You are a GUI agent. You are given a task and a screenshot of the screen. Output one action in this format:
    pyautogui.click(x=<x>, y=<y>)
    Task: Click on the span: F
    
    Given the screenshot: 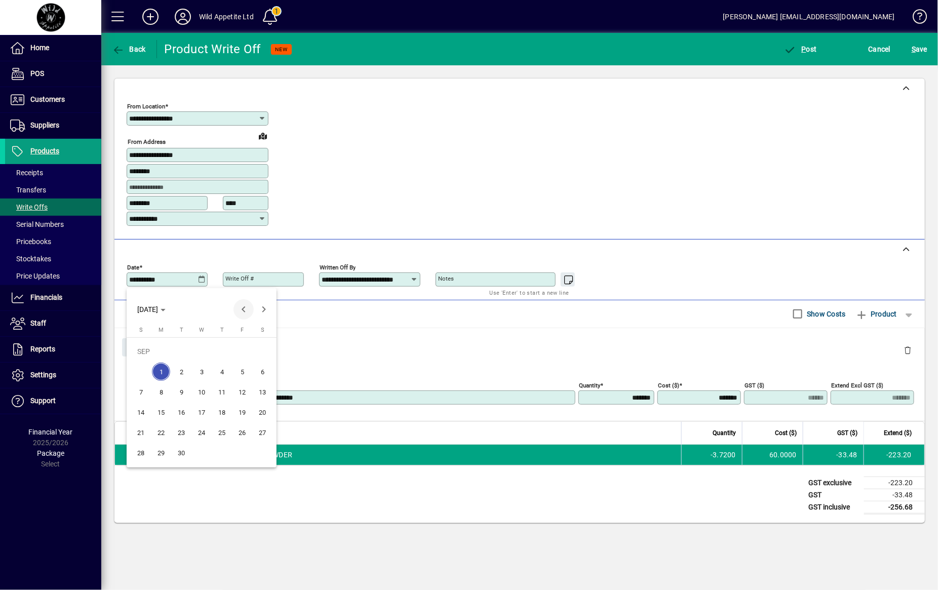 What is the action you would take?
    pyautogui.click(x=242, y=330)
    